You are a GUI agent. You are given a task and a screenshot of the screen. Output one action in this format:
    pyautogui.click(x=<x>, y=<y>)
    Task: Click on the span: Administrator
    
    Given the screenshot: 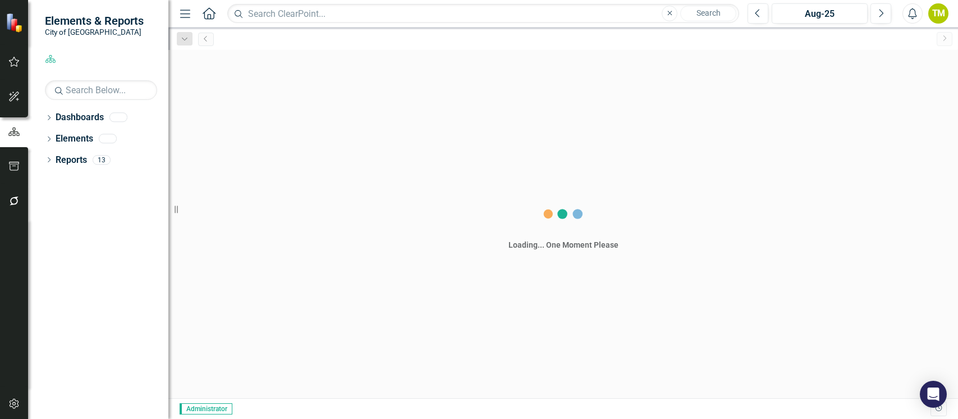 What is the action you would take?
    pyautogui.click(x=206, y=408)
    